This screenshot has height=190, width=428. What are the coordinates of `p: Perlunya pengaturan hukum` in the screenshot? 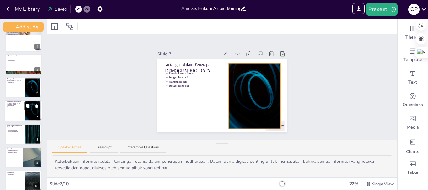 It's located at (16, 132).